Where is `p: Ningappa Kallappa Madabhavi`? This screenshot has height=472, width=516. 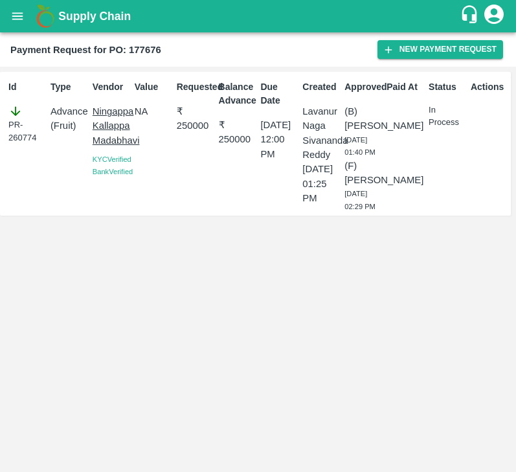
p: Ningappa Kallappa Madabhavi is located at coordinates (111, 126).